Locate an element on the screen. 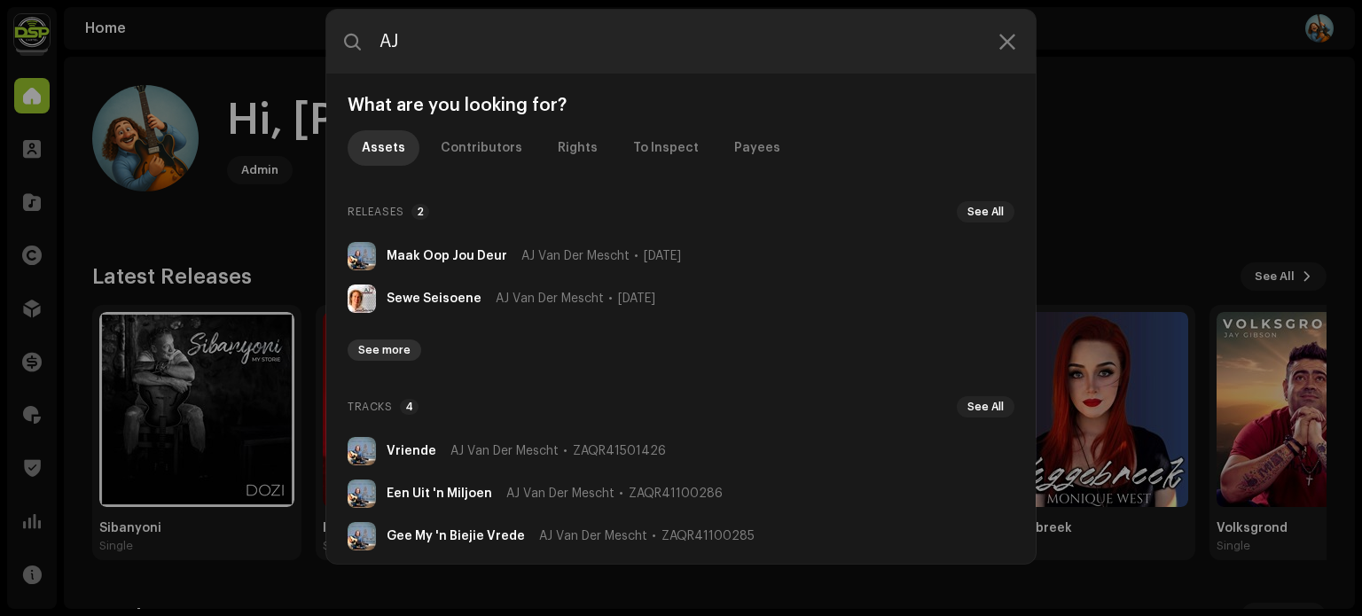 This screenshot has width=1362, height=616. div: Payees is located at coordinates (757, 148).